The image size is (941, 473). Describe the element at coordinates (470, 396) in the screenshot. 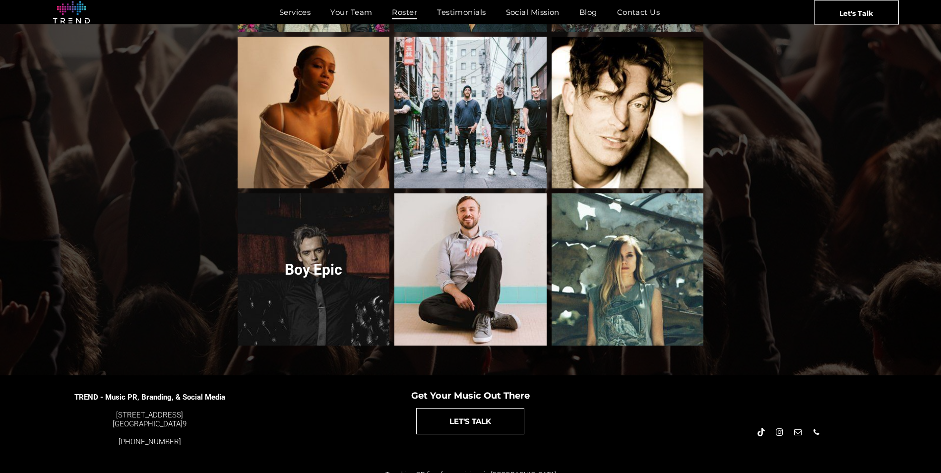

I see `span: Get Your Music Out There` at that location.